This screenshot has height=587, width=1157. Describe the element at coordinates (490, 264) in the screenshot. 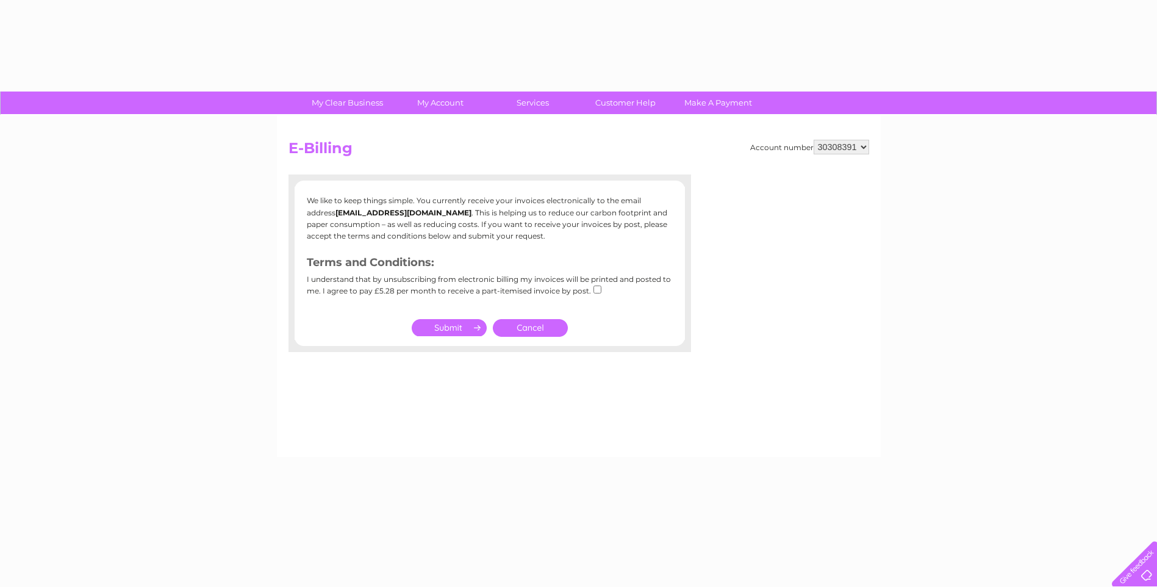

I see `h3: Terms and Conditions:` at that location.